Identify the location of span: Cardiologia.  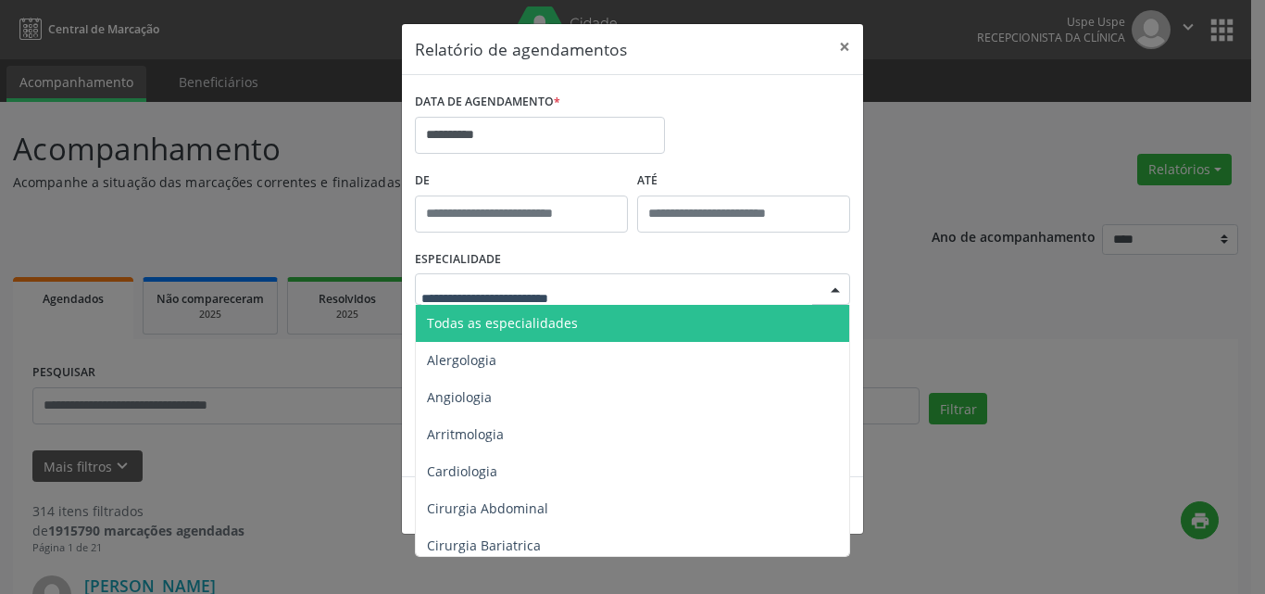
(462, 470).